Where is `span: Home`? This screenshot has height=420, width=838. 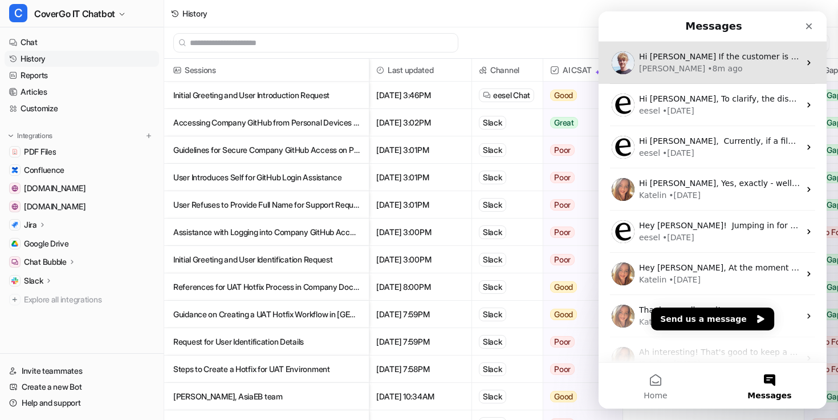
span: Home is located at coordinates (56, 384).